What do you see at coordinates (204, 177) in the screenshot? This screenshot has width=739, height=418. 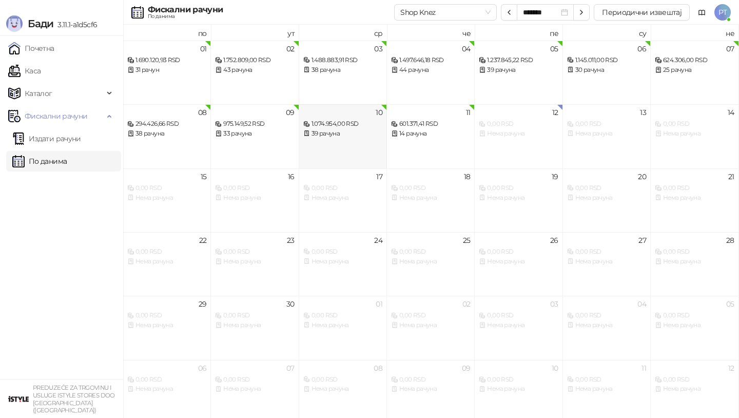 I see `div: 15` at bounding box center [204, 177].